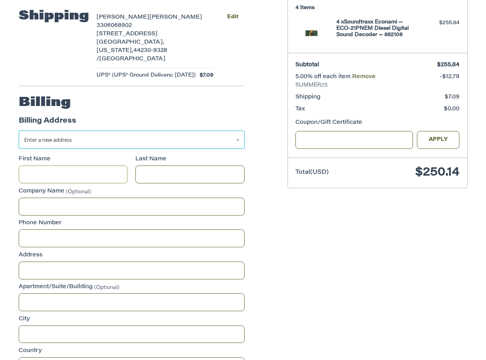 Image resolution: width=486 pixels, height=360 pixels. I want to click on div: $255.84, so click(438, 23).